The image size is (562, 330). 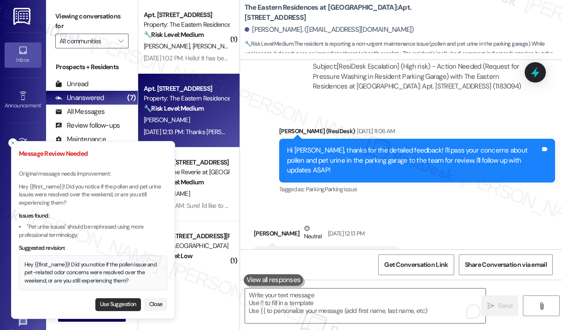 What do you see at coordinates (168, 256) in the screenshot?
I see `strong: 💡 Risk Level: Low` at bounding box center [168, 256].